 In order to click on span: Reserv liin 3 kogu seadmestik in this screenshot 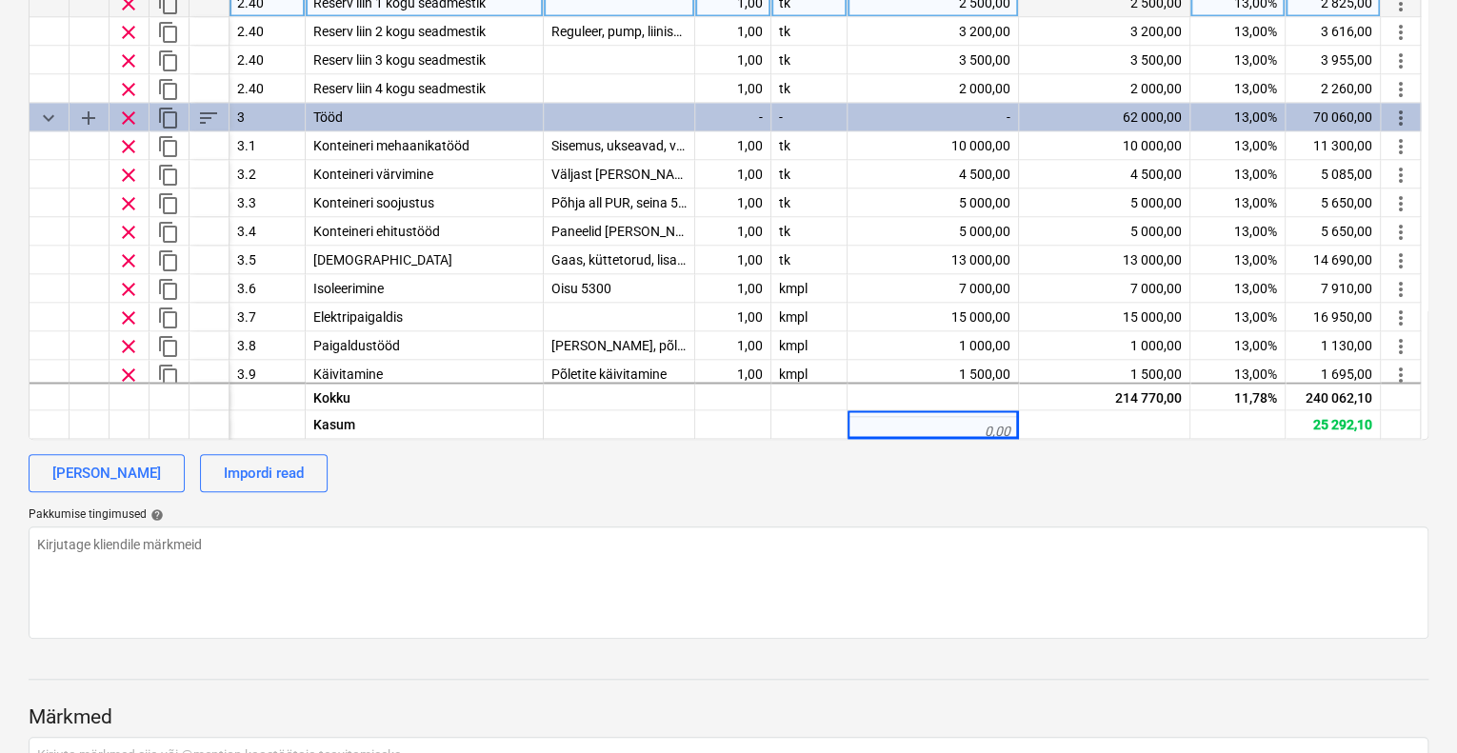, I will do `click(399, 60)`.